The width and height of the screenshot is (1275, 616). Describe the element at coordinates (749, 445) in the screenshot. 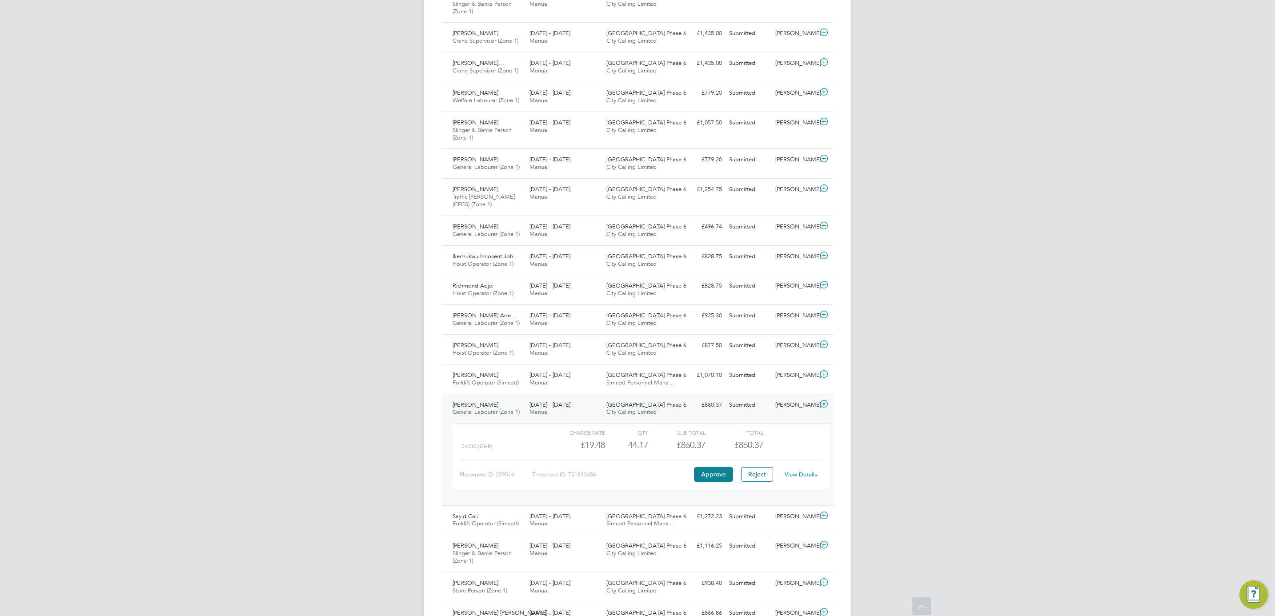

I see `span: £860.37` at that location.